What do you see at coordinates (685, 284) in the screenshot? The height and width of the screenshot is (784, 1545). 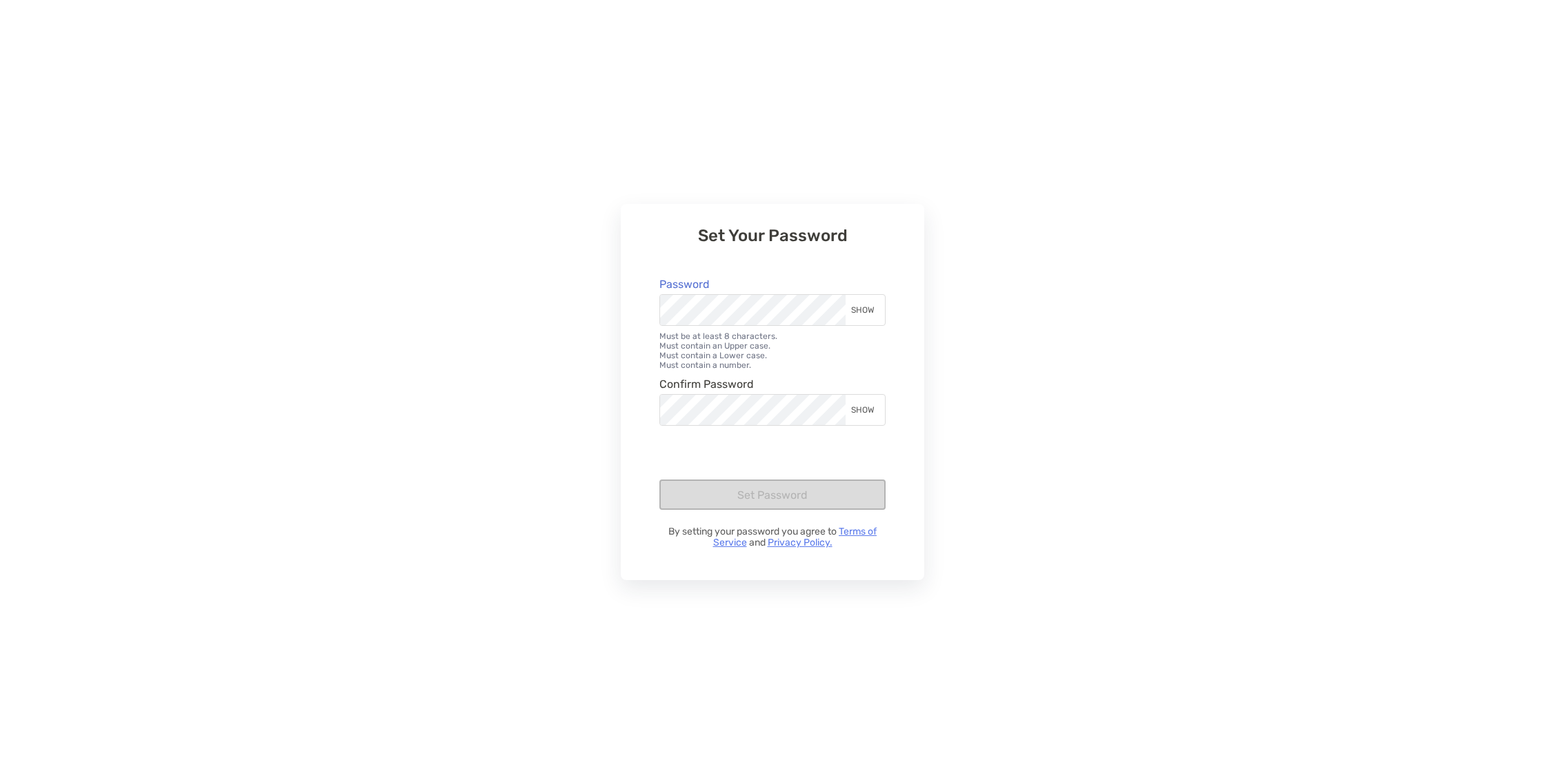 I see `label: Password` at bounding box center [685, 284].